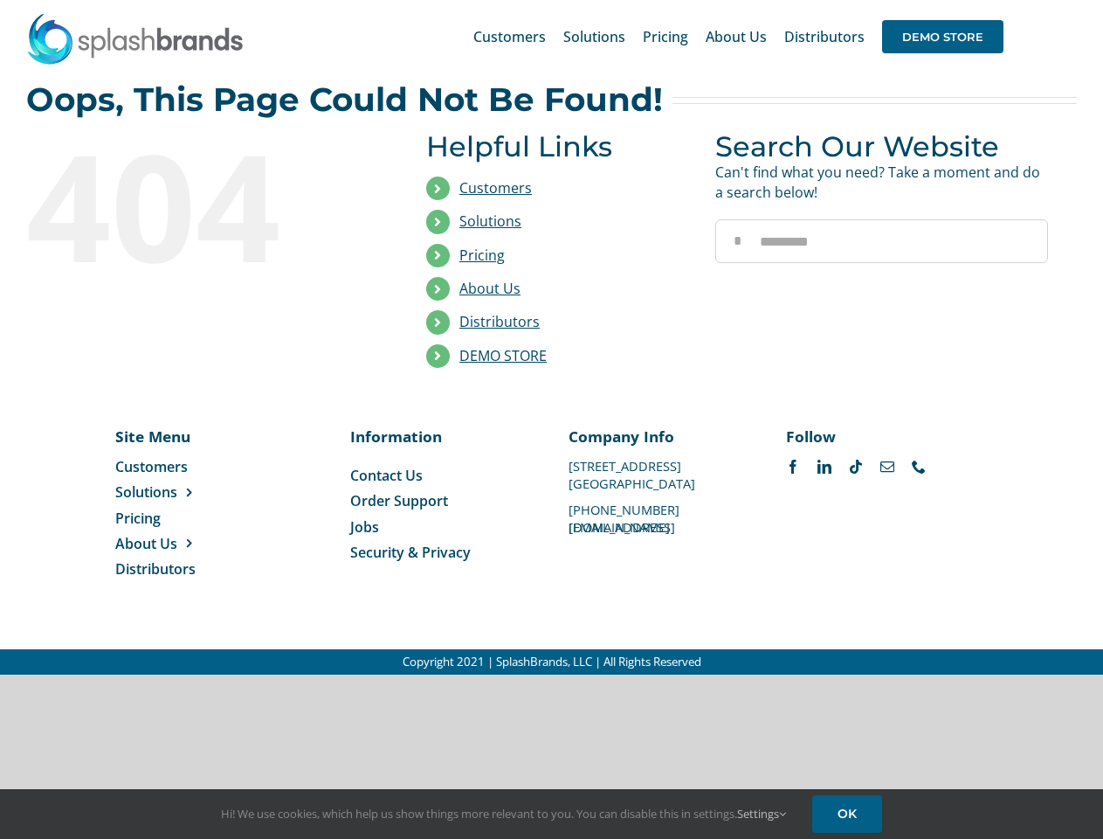 The image size is (1103, 839). What do you see at coordinates (442, 501) in the screenshot?
I see `a: Order Support` at bounding box center [442, 501].